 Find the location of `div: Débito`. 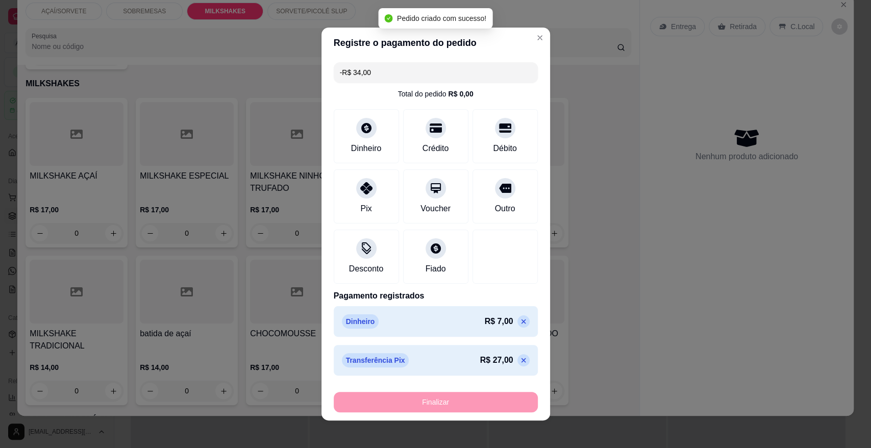

div: Débito is located at coordinates (505, 149).